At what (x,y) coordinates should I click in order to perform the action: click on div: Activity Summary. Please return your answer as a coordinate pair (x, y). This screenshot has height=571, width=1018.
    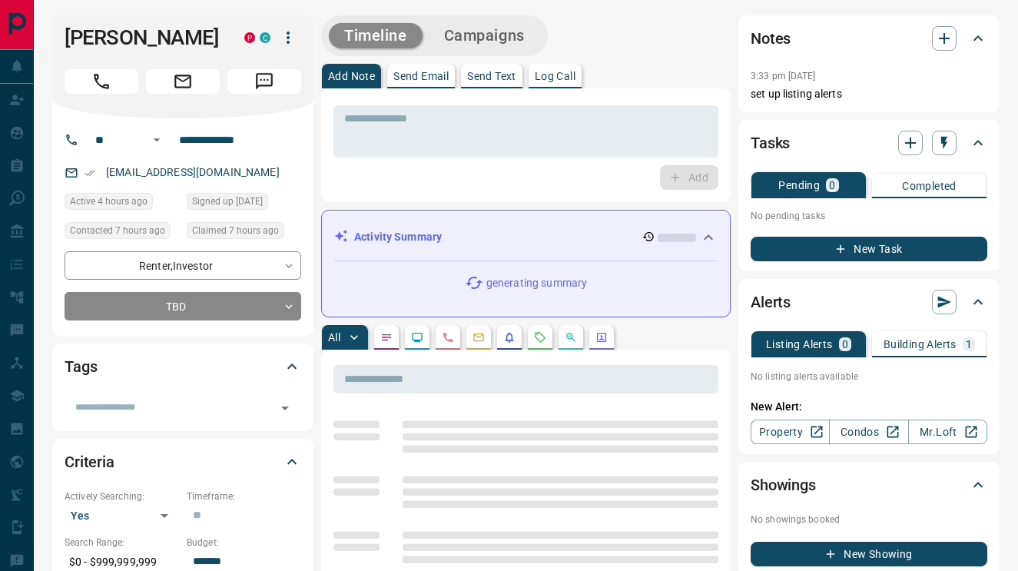
    Looking at the image, I should click on (526, 237).